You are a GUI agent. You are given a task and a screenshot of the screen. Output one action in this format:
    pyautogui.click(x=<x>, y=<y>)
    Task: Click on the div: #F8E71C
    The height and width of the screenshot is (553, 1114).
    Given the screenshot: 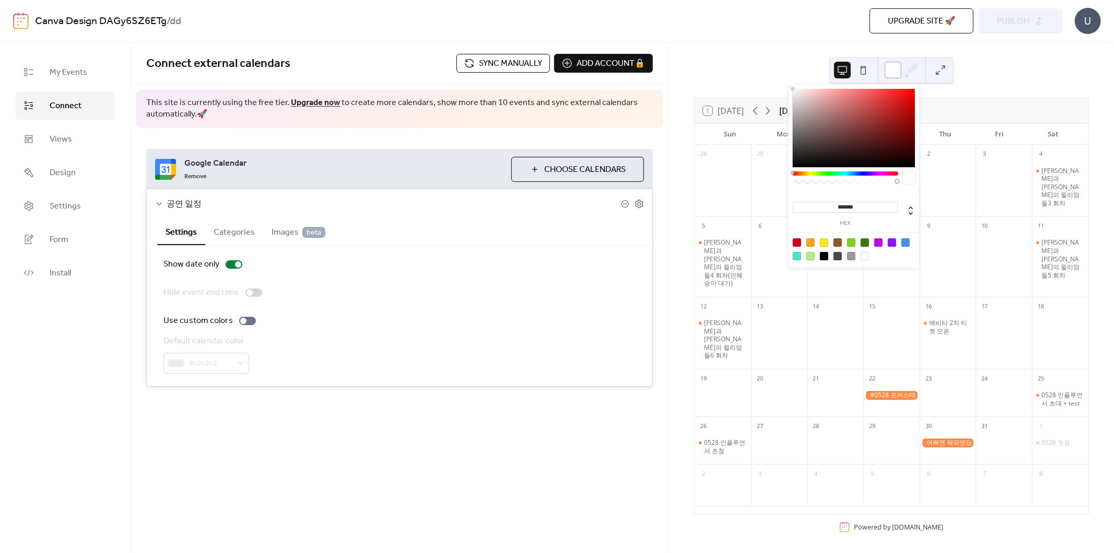 What is the action you would take?
    pyautogui.click(x=824, y=242)
    